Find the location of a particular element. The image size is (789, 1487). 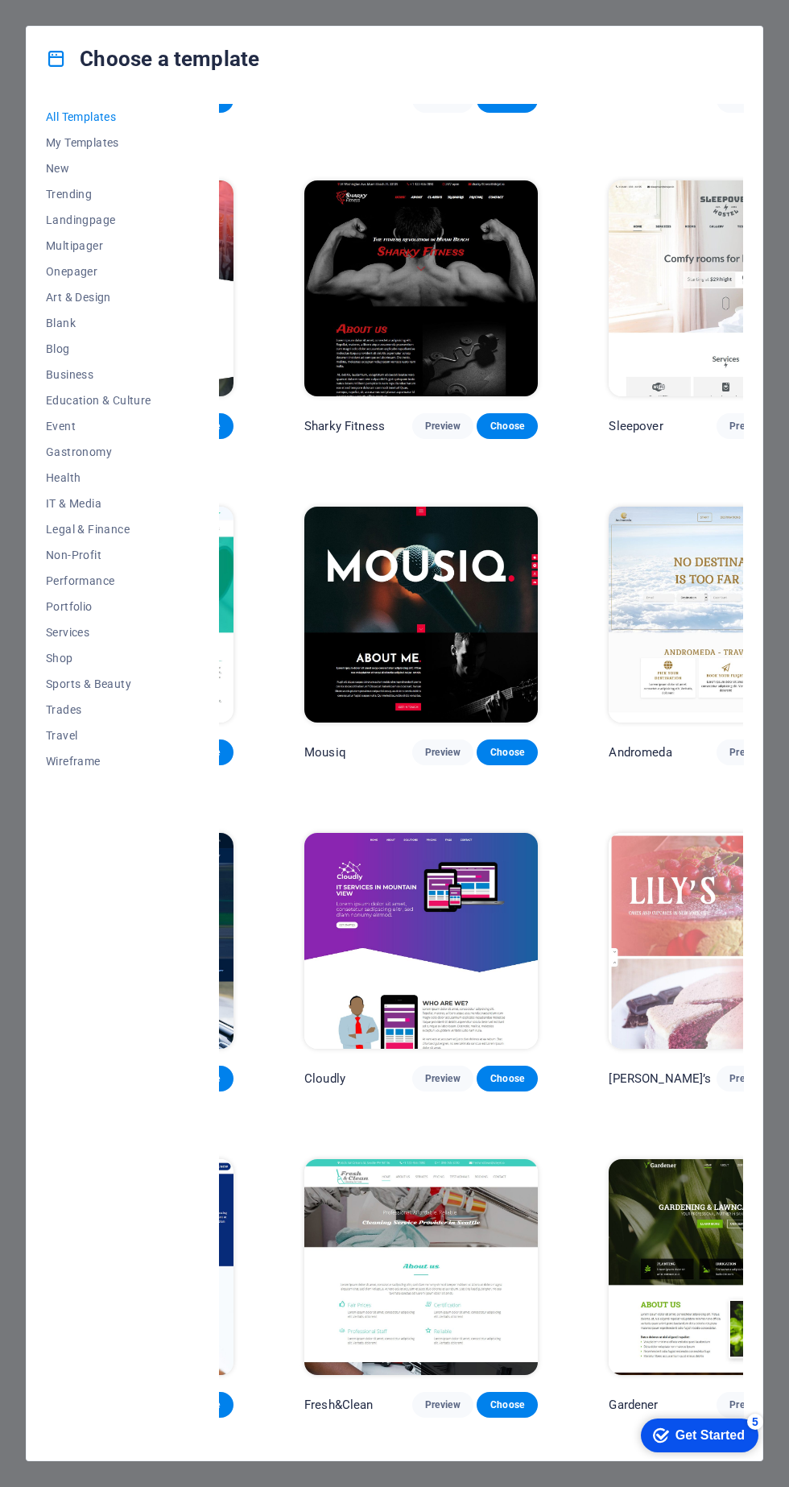

button: Travel is located at coordinates (98, 735).